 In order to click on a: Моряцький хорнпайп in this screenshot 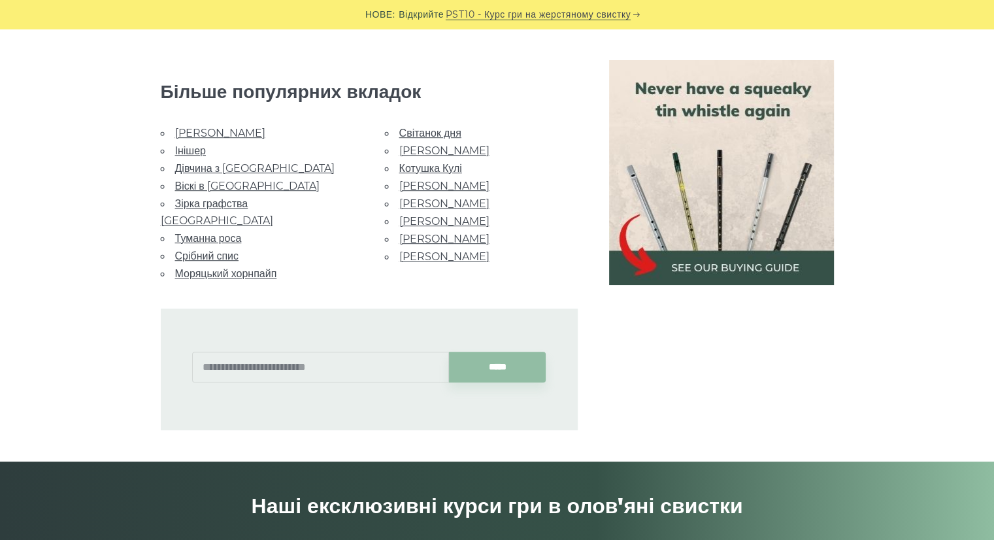, I will do `click(226, 273)`.